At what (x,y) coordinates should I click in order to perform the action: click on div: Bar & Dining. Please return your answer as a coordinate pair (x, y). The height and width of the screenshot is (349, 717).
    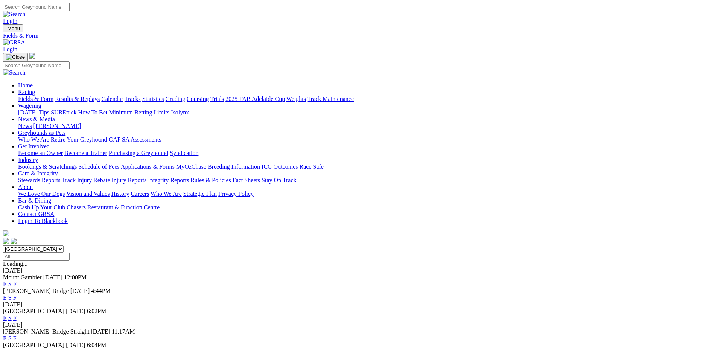
    Looking at the image, I should click on (366, 207).